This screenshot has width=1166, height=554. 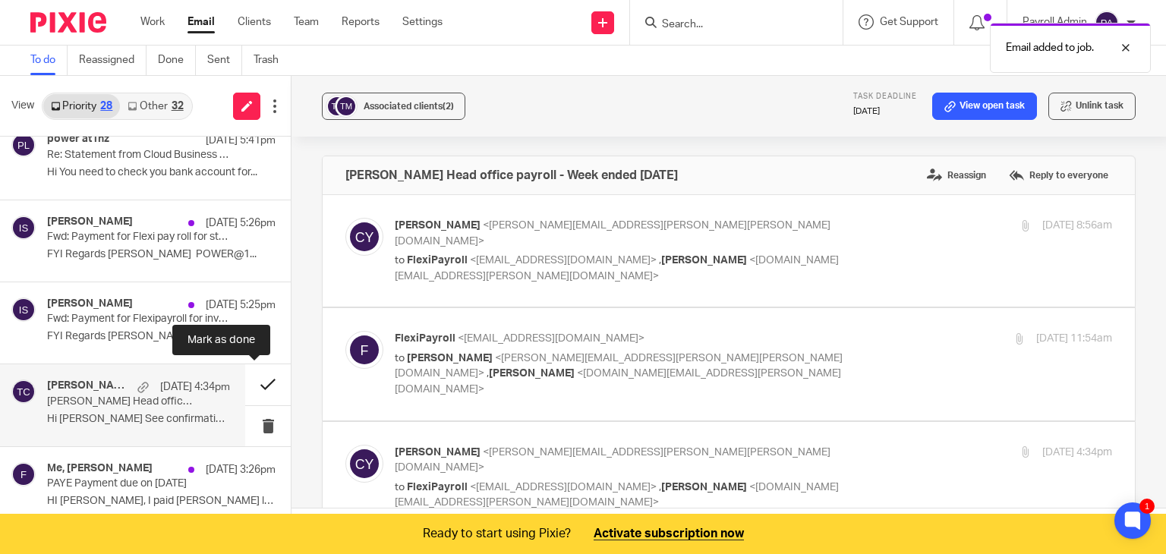 I want to click on a: Clients, so click(x=254, y=22).